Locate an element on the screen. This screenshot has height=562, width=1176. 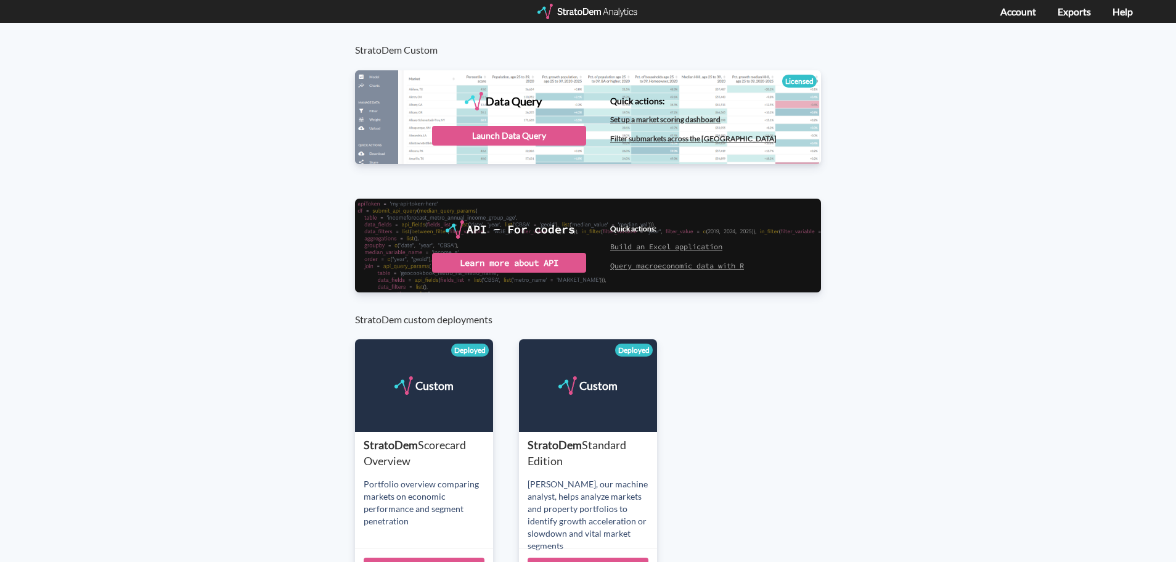
div: Licensed is located at coordinates (800, 81).